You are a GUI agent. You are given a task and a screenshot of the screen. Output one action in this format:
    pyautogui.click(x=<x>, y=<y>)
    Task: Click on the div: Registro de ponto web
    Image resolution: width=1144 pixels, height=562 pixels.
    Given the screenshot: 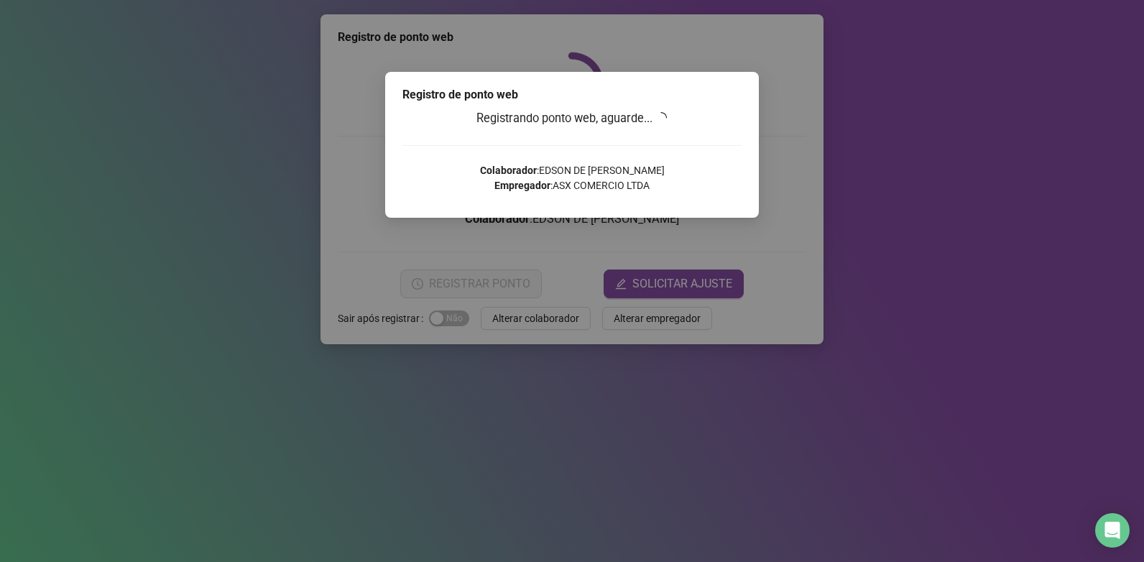 What is the action you would take?
    pyautogui.click(x=572, y=95)
    